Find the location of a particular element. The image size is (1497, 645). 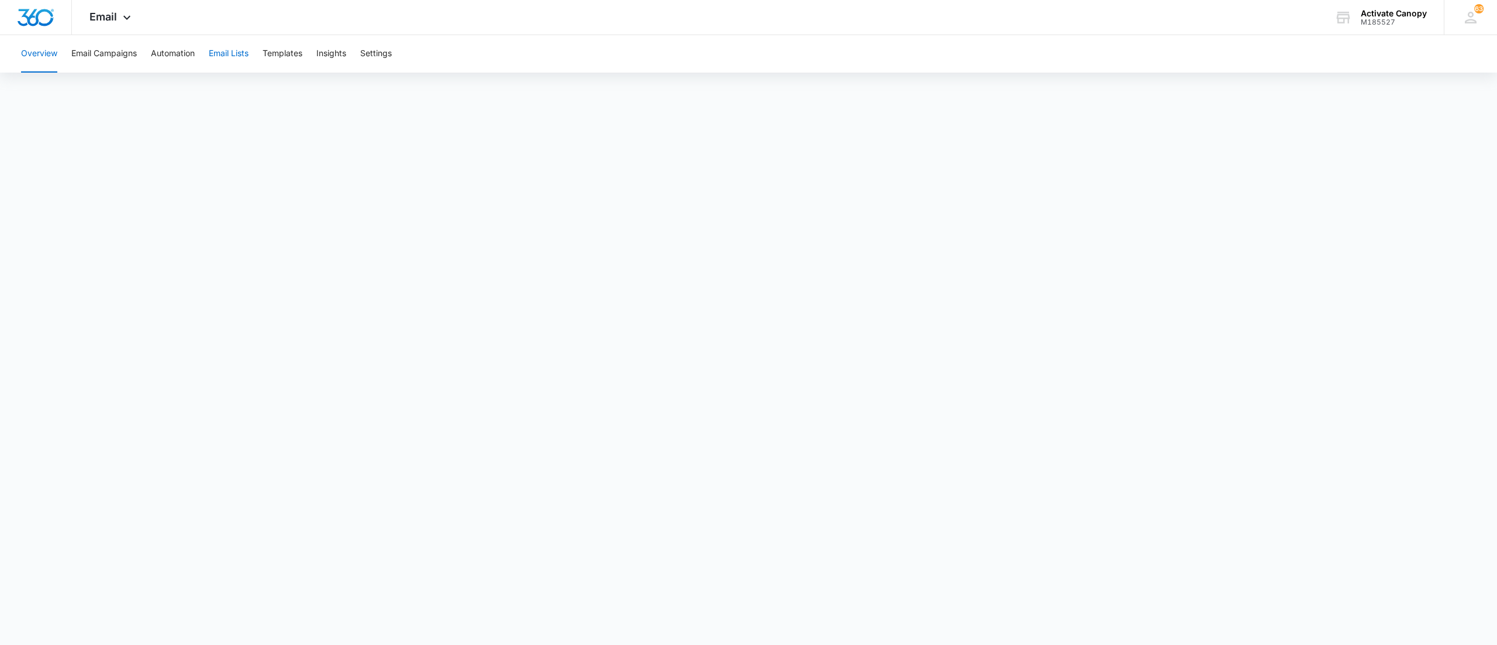

div: account id is located at coordinates (1394, 22).